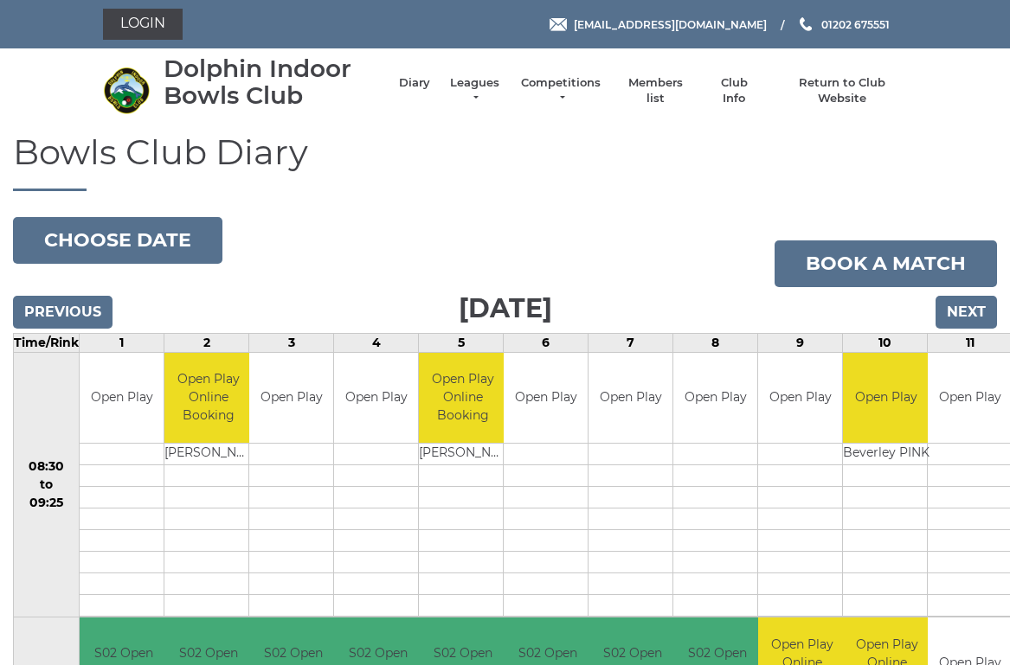  What do you see at coordinates (546, 343) in the screenshot?
I see `td: 6` at bounding box center [546, 343].